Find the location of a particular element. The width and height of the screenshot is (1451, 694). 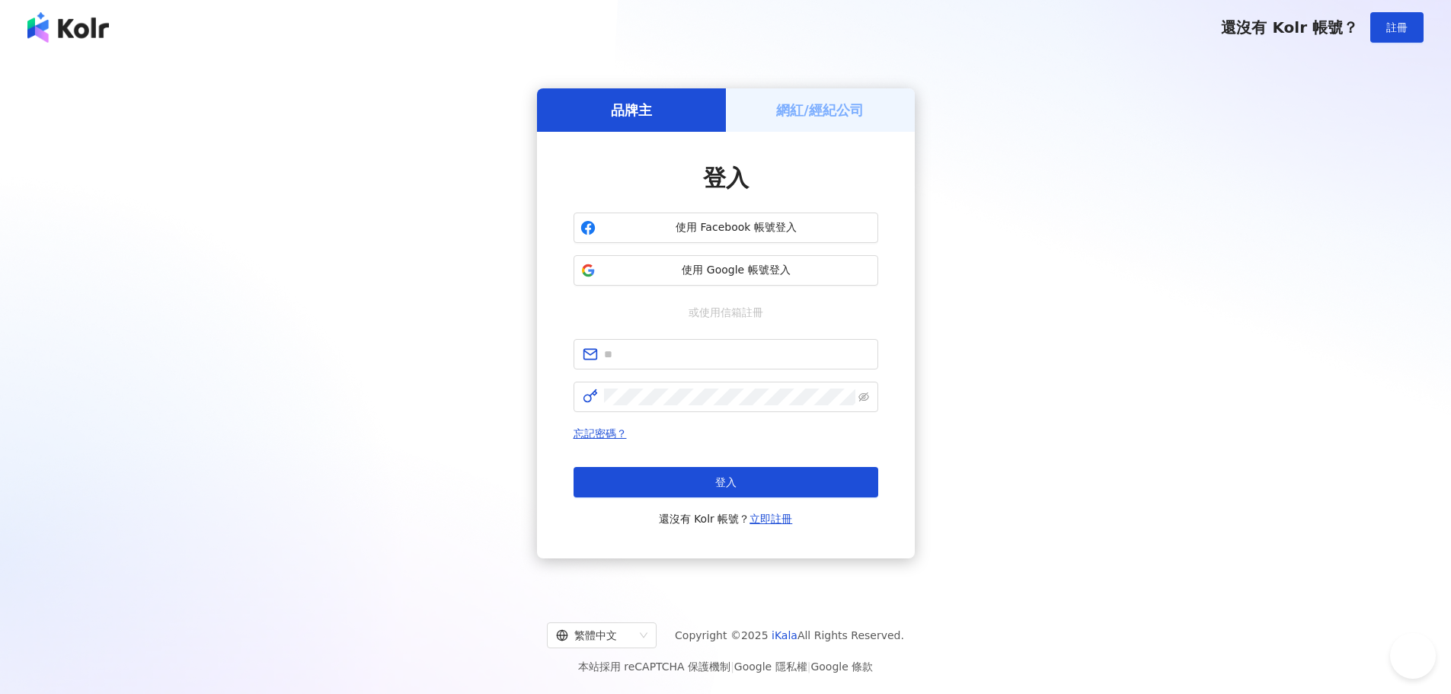

button: 註冊 is located at coordinates (1397, 27).